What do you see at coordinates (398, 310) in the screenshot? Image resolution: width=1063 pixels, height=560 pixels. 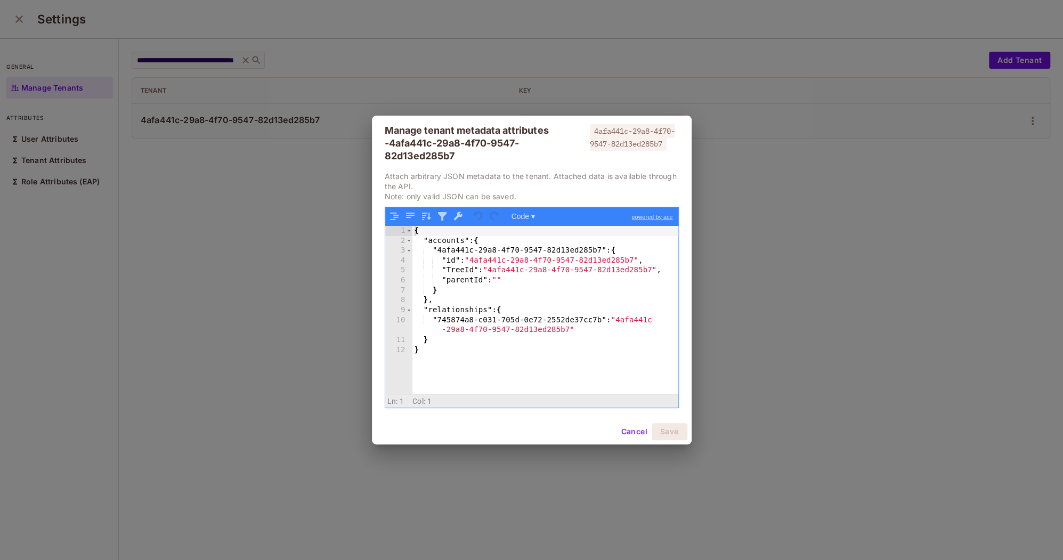 I see `div: 9` at bounding box center [398, 310].